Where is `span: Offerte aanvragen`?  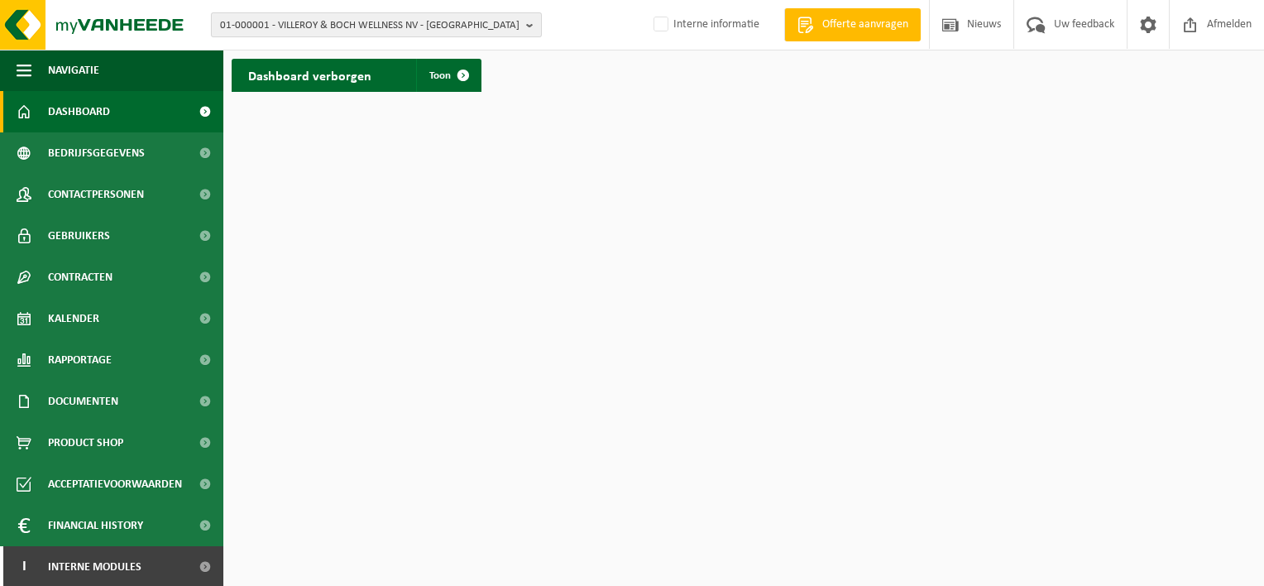 span: Offerte aanvragen is located at coordinates (865, 25).